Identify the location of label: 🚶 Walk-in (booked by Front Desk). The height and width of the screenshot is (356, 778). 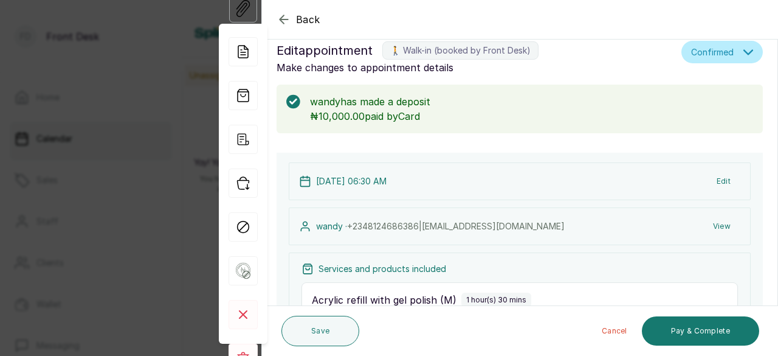
(460, 50).